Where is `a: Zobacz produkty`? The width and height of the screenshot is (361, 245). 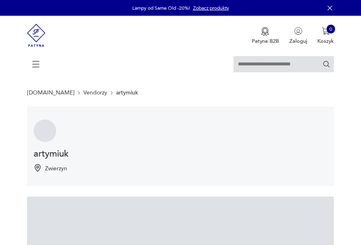 a: Zobacz produkty is located at coordinates (211, 8).